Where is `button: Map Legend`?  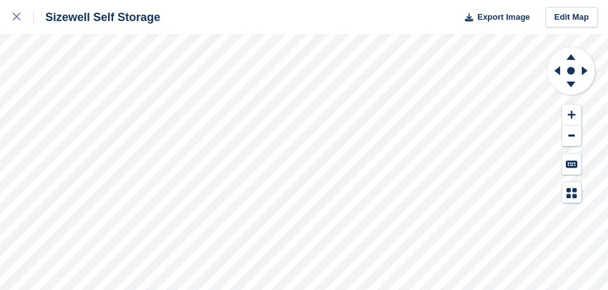 button: Map Legend is located at coordinates (571, 193).